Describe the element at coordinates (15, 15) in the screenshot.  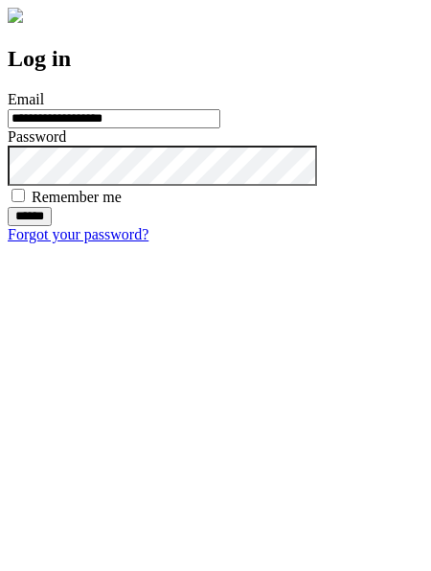
I see `img: logo-4e3dc11c47720685a147b03b5a06dd966a58ff35d612b21f08c02c0306f2b779.png` at that location.